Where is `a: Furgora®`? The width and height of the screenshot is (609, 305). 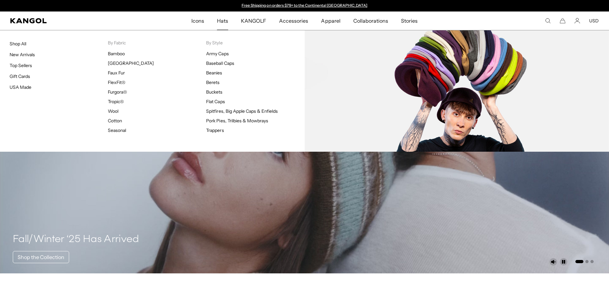
a: Furgora® is located at coordinates (117, 92).